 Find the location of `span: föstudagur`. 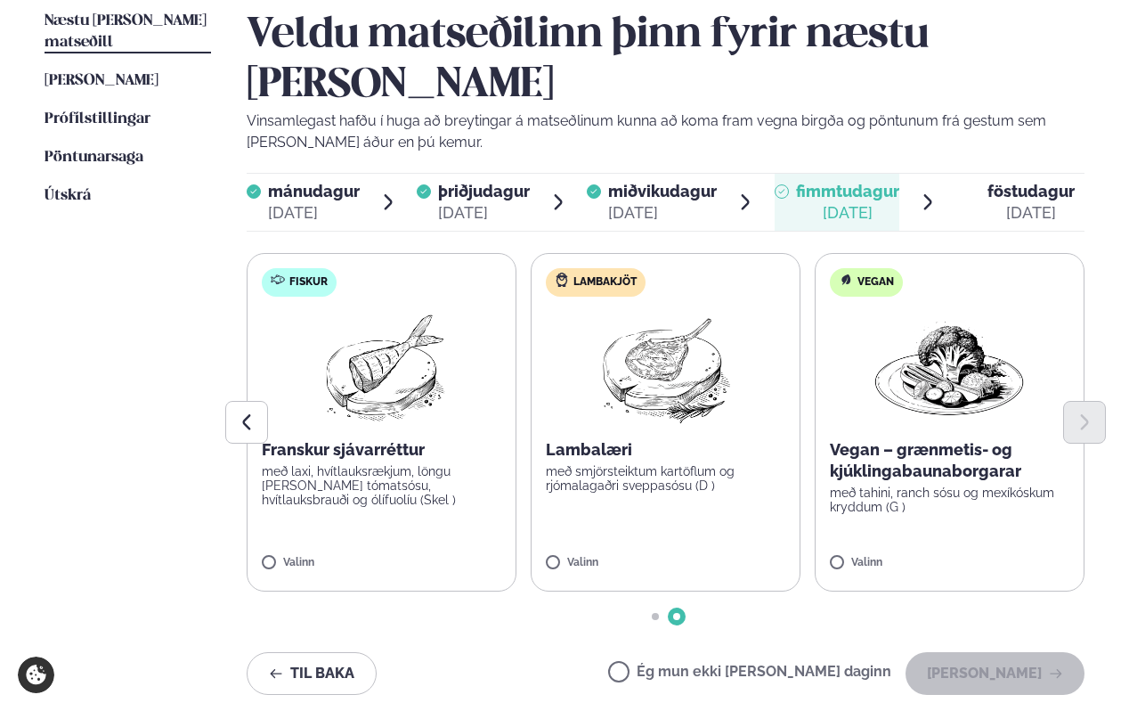

span: föstudagur is located at coordinates (1031, 191).